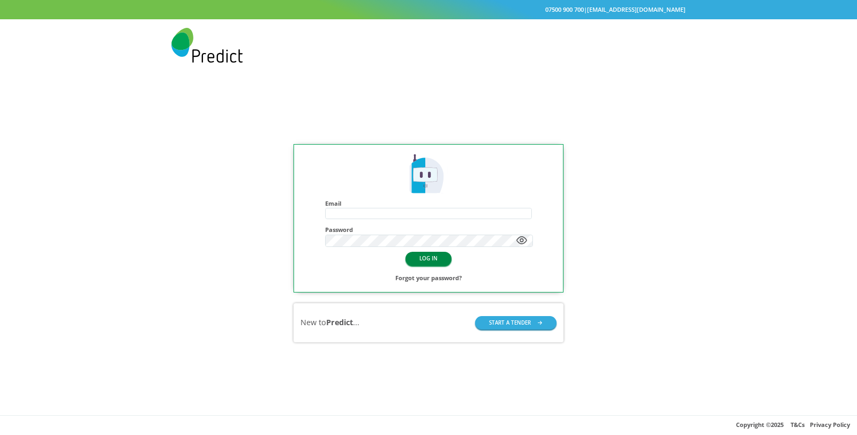 This screenshot has width=857, height=435. What do you see at coordinates (830, 424) in the screenshot?
I see `a: Privacy Policy` at bounding box center [830, 424].